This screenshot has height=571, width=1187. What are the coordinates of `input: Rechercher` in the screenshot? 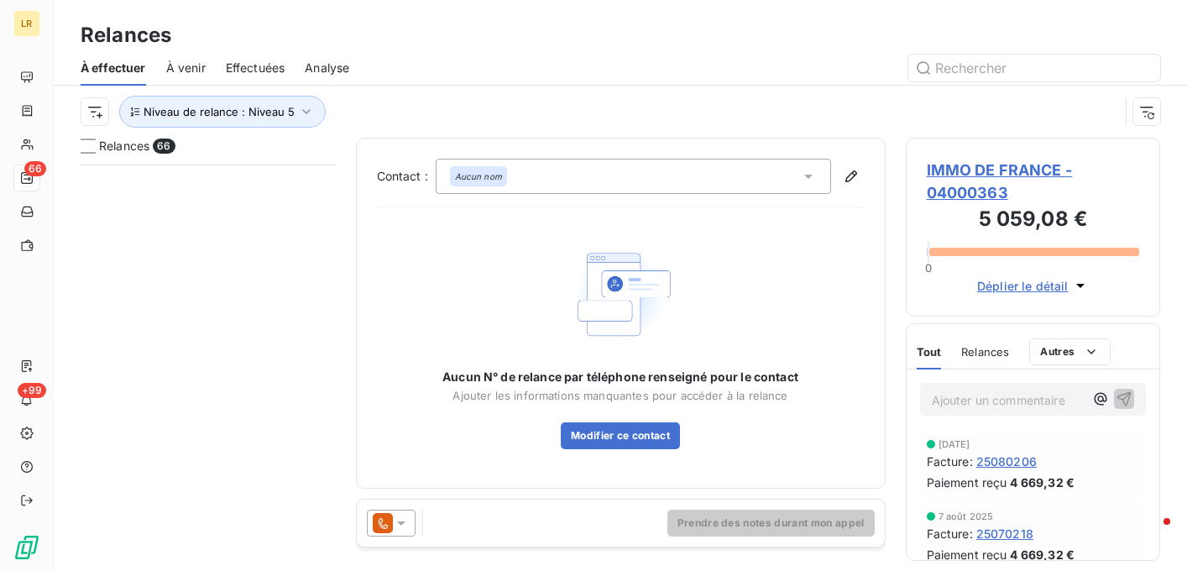 It's located at (1034, 68).